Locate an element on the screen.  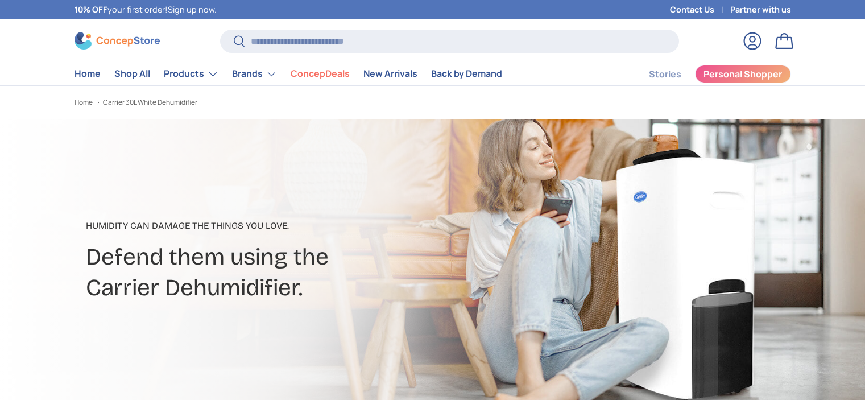
h2: Defend them using the Carrier Dehumidifier. is located at coordinates (304, 272).